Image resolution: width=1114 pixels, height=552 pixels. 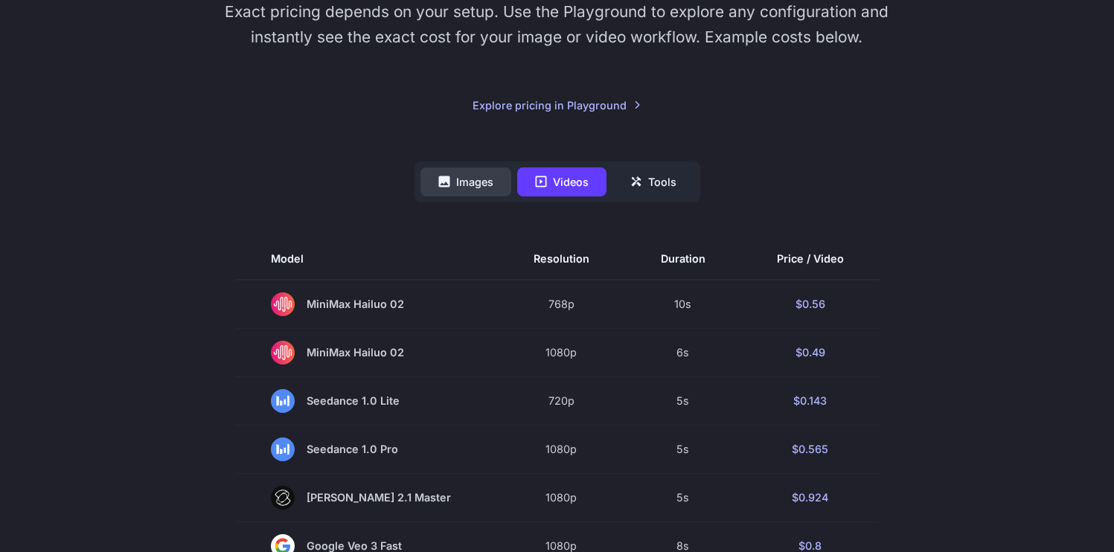 What do you see at coordinates (561, 304) in the screenshot?
I see `td: 768p` at bounding box center [561, 304].